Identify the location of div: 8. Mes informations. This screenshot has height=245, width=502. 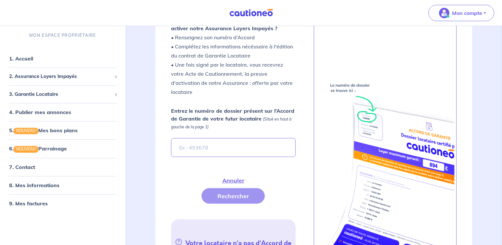
(63, 185).